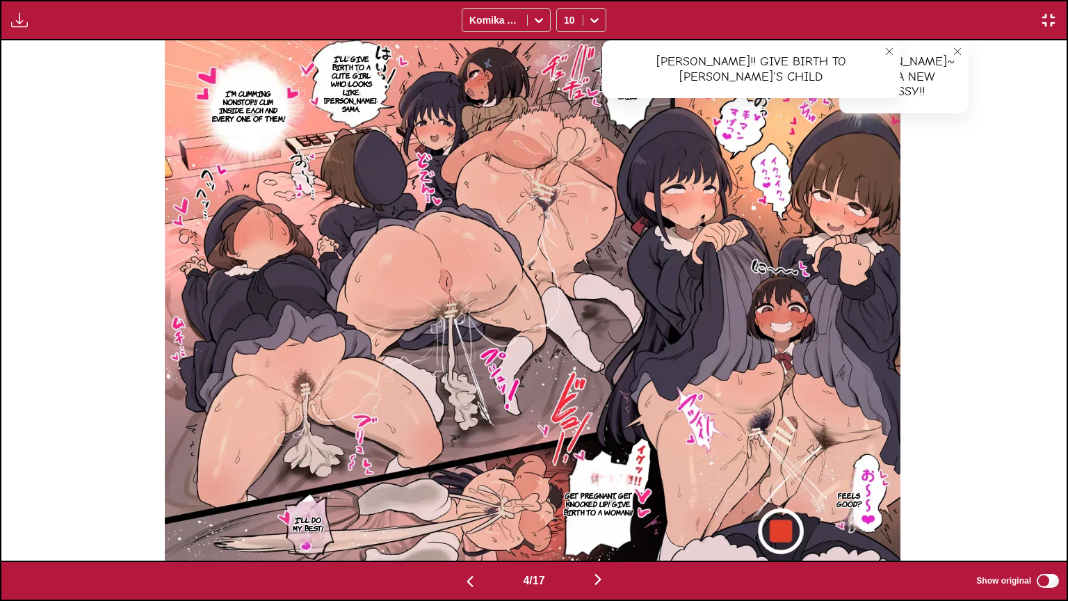 The height and width of the screenshot is (601, 1068). What do you see at coordinates (849, 499) in the screenshot?
I see `p: Feels good?` at bounding box center [849, 499].